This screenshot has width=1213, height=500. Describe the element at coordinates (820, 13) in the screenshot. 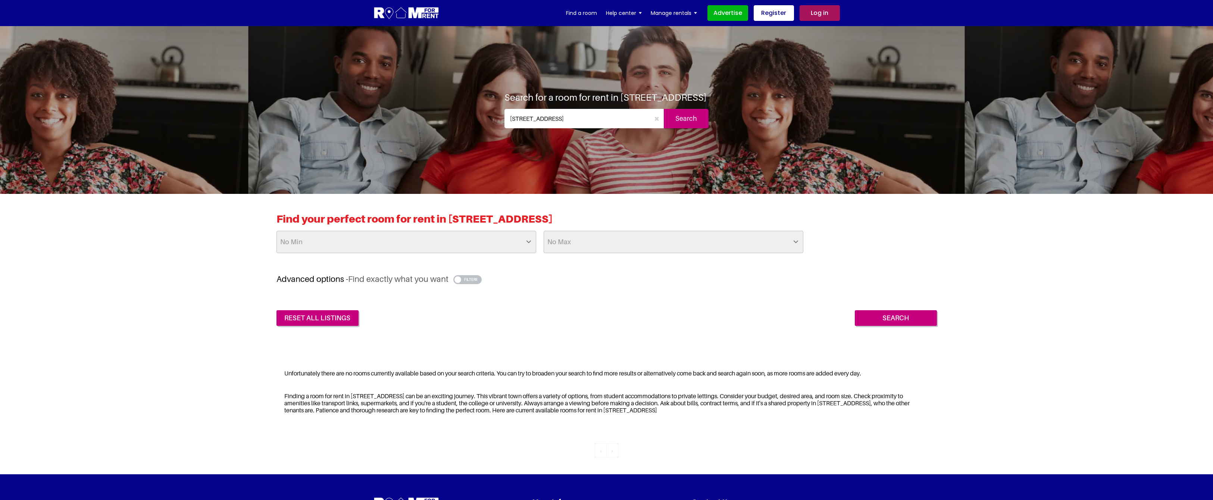

I see `a: Log in` at that location.